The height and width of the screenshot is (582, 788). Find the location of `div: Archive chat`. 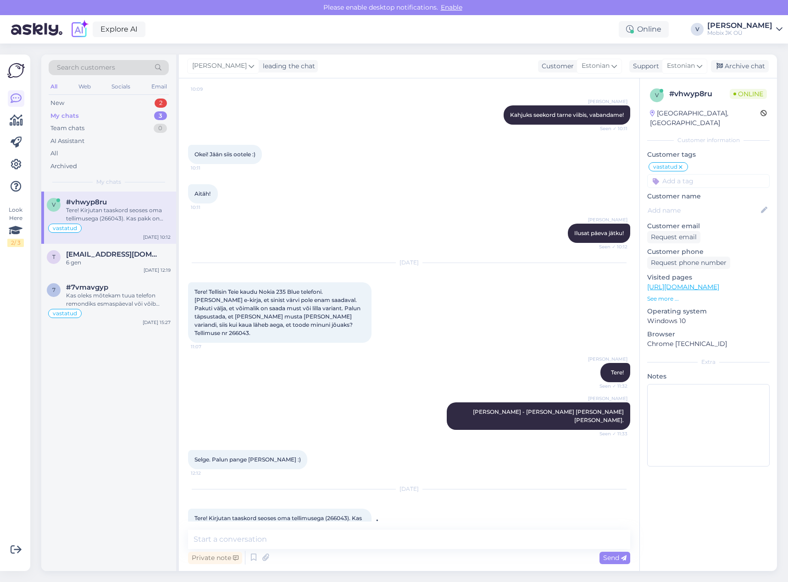

div: Archive chat is located at coordinates (739, 66).